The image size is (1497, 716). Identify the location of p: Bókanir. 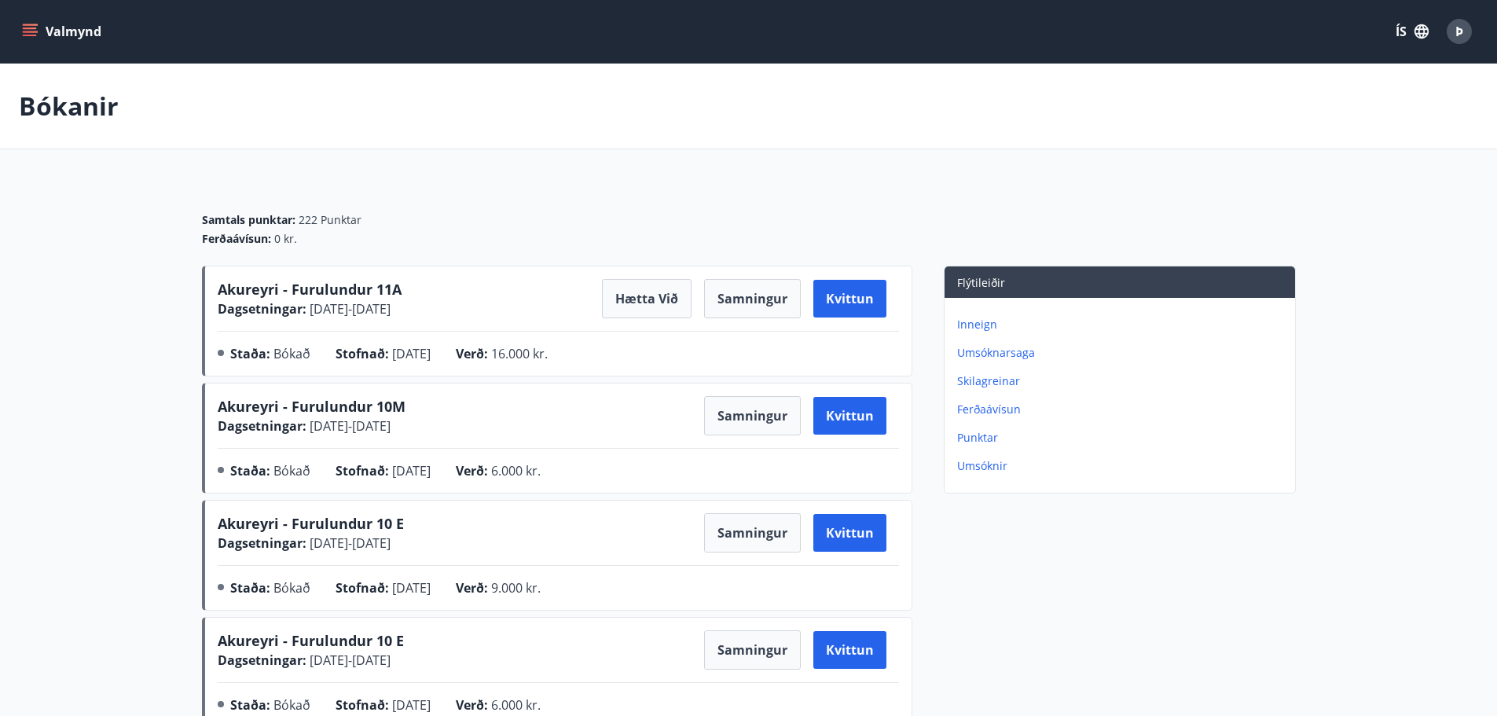
(68, 106).